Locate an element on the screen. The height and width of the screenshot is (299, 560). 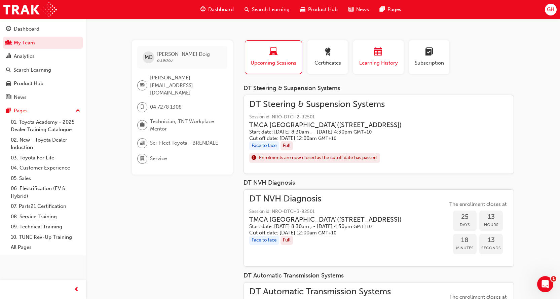
span: laptop-icon is located at coordinates (274, 52).